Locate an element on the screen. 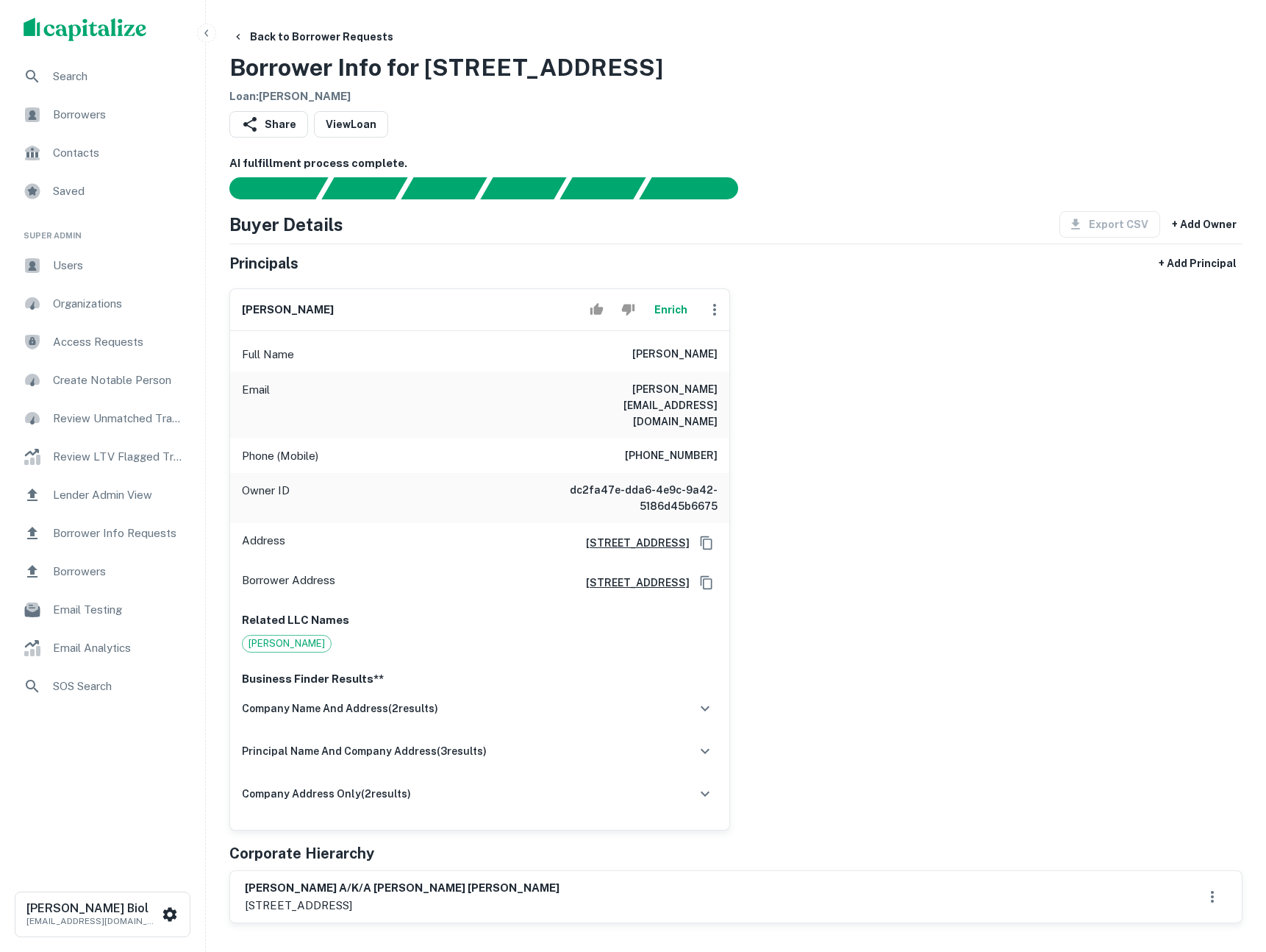  div: Sending borrower request to AI... is located at coordinates (267, 188).